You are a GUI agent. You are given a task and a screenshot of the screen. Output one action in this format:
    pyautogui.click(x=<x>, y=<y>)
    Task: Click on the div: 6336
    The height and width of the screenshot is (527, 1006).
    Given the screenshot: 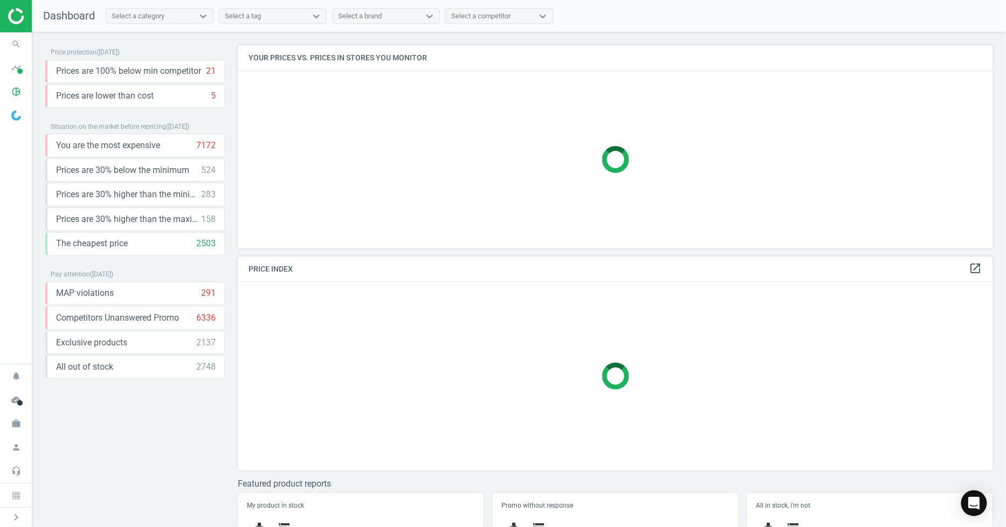 What is the action you would take?
    pyautogui.click(x=206, y=318)
    